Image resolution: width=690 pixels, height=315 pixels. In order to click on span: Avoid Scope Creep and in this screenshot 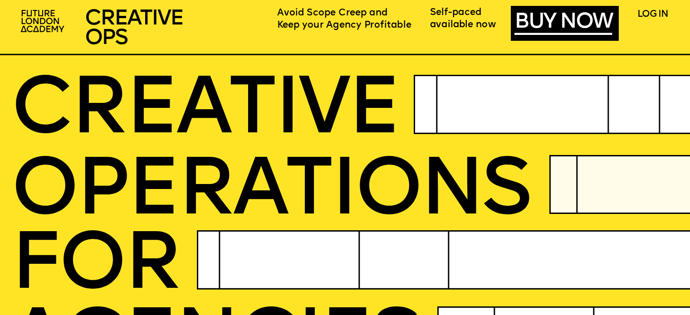, I will do `click(333, 13)`.